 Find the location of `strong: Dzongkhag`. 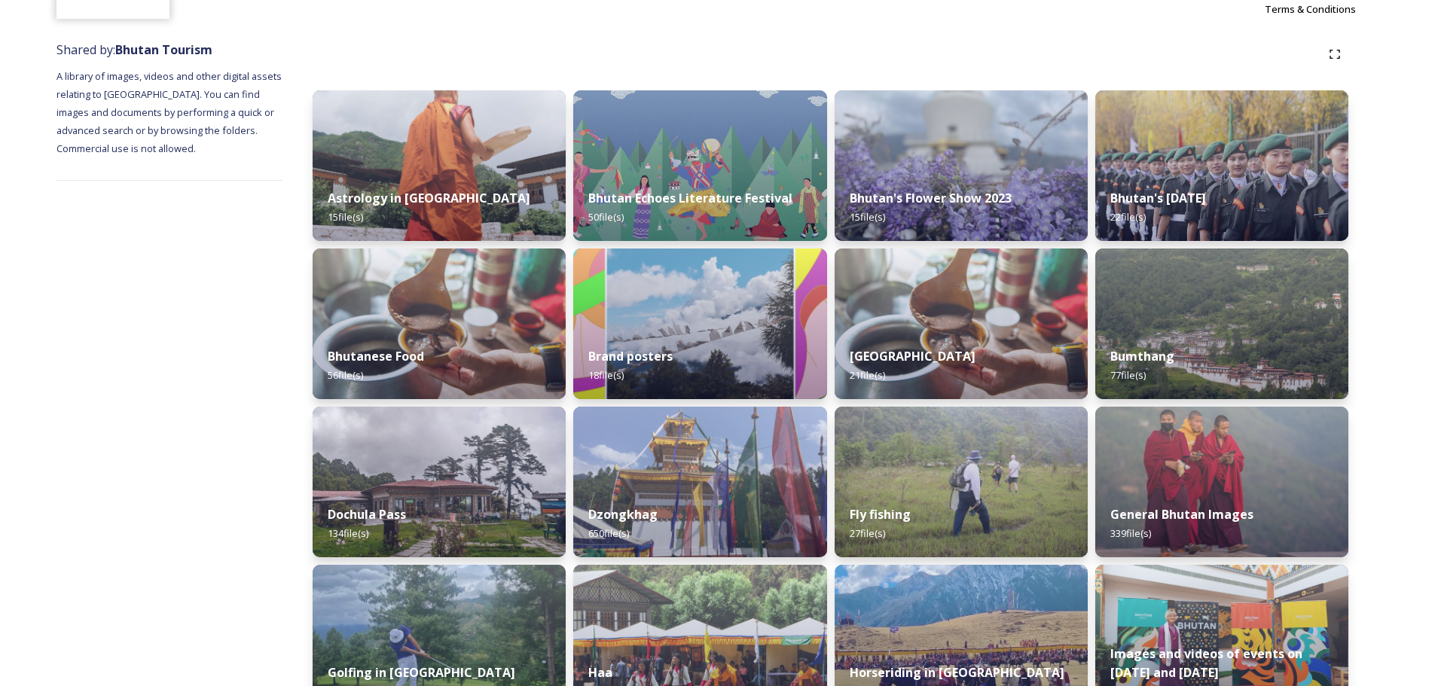

strong: Dzongkhag is located at coordinates (623, 514).